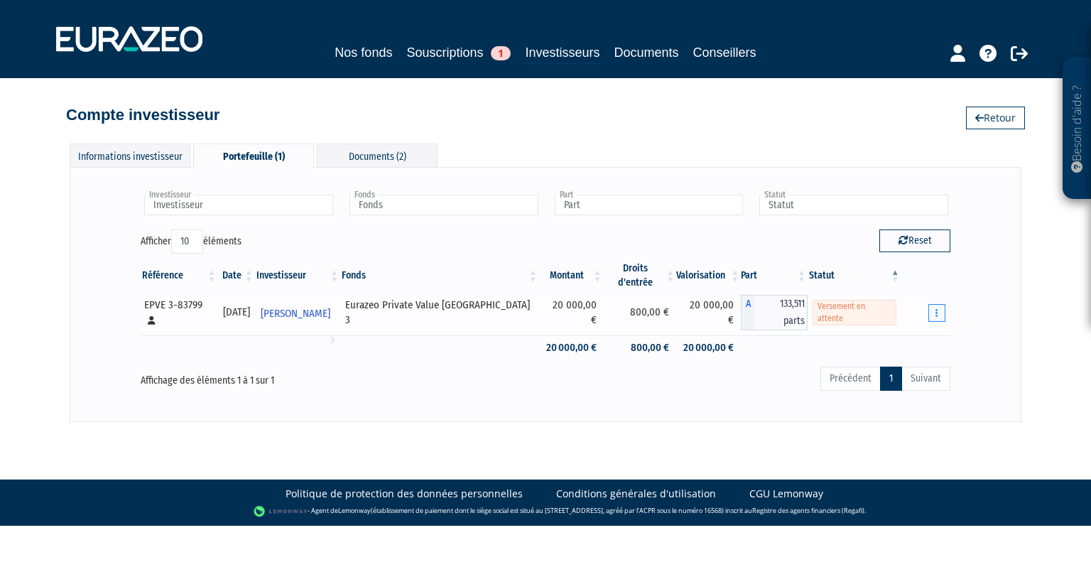  Describe the element at coordinates (774, 276) in the screenshot. I see `th: Part: activer pour trier la colonne par ordre croissant` at that location.